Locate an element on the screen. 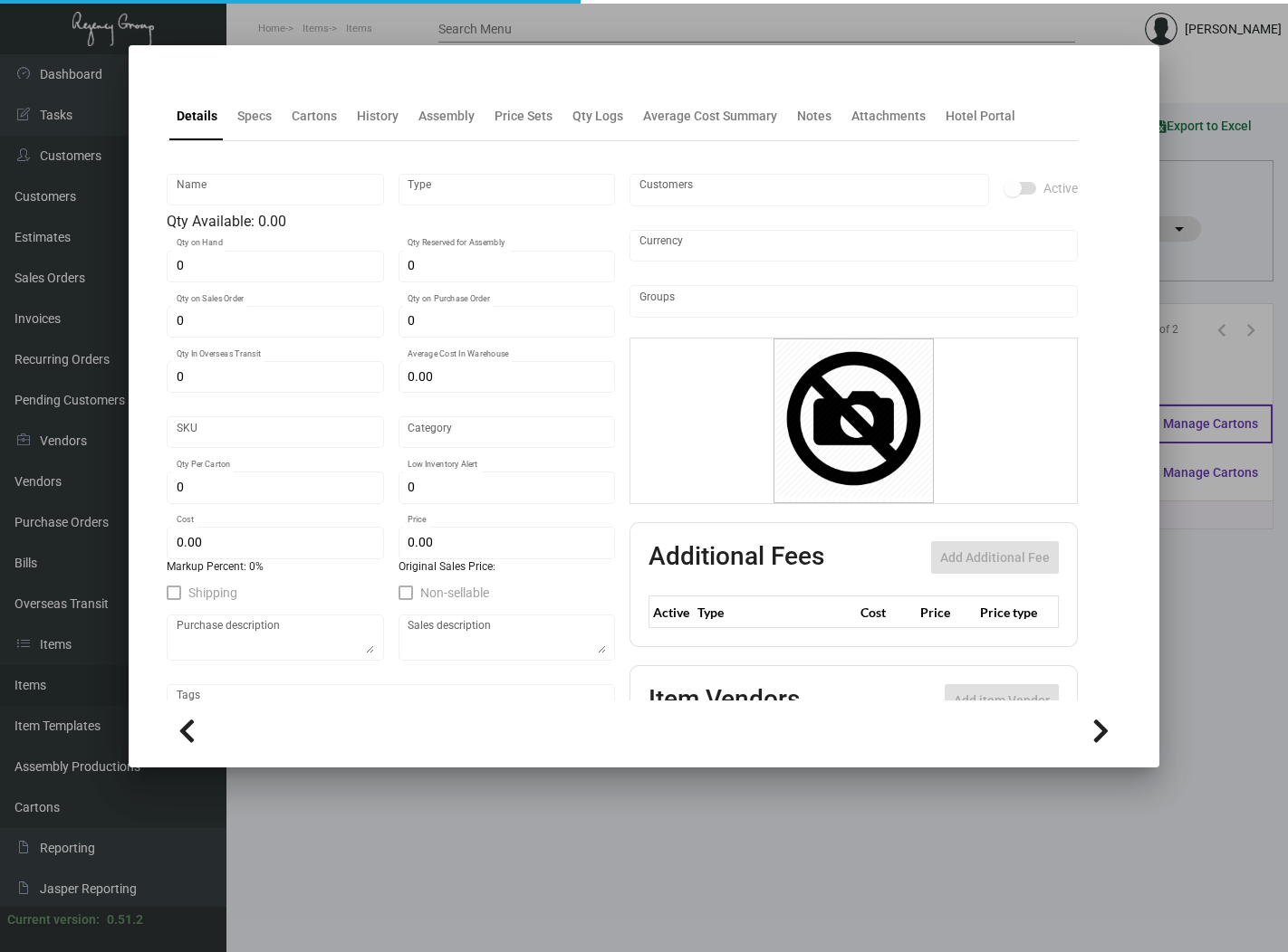 Image resolution: width=1288 pixels, height=952 pixels. div: Cartons is located at coordinates (315, 116).